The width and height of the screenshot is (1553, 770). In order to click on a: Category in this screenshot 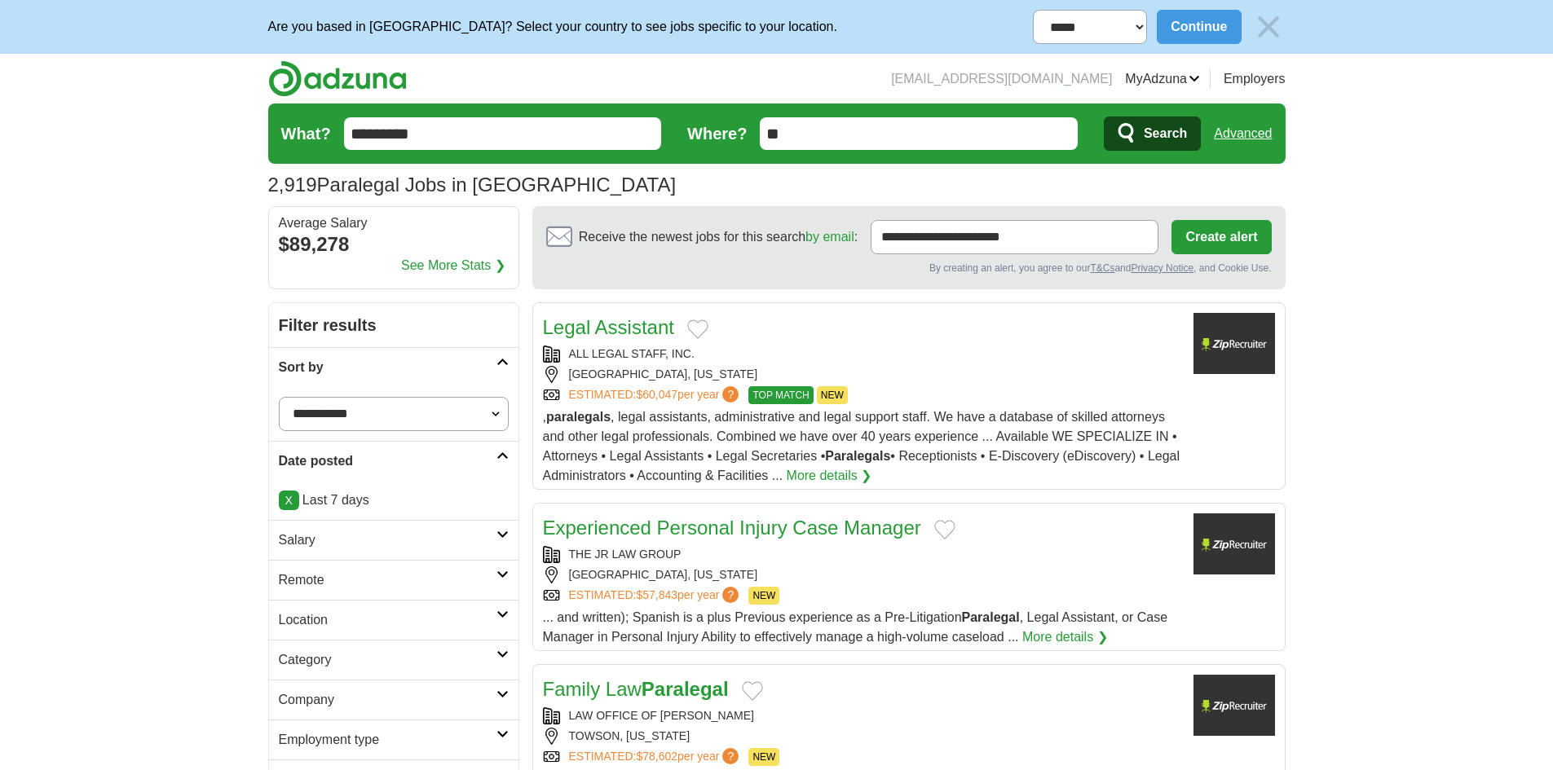, I will do `click(394, 660)`.